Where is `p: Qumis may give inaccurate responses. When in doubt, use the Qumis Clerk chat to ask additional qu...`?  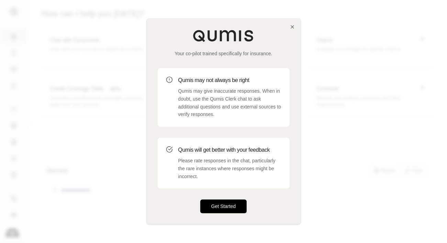
p: Qumis may give inaccurate responses. When in doubt, use the Qumis Clerk chat to ask additional qu... is located at coordinates (230, 103).